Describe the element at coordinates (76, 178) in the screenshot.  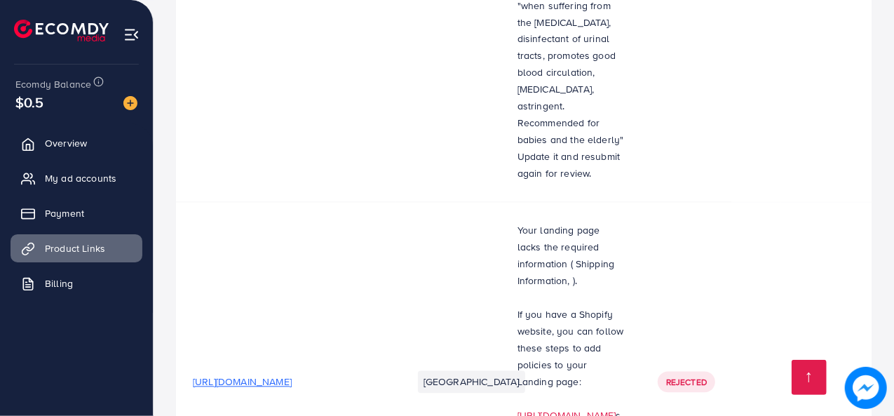
I see `a: My ad accounts` at that location.